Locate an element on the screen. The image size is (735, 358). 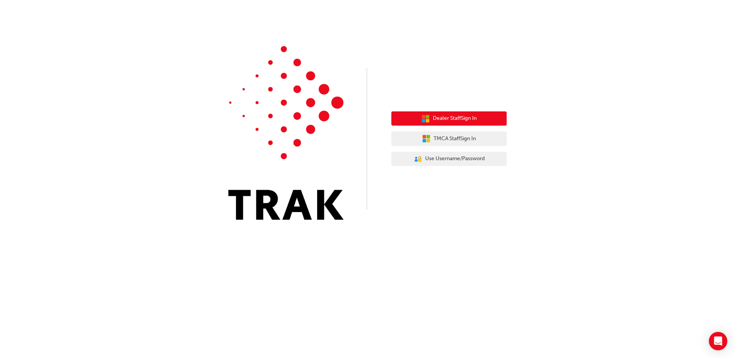
span: Dealer Staff Sign In is located at coordinates (455, 118).